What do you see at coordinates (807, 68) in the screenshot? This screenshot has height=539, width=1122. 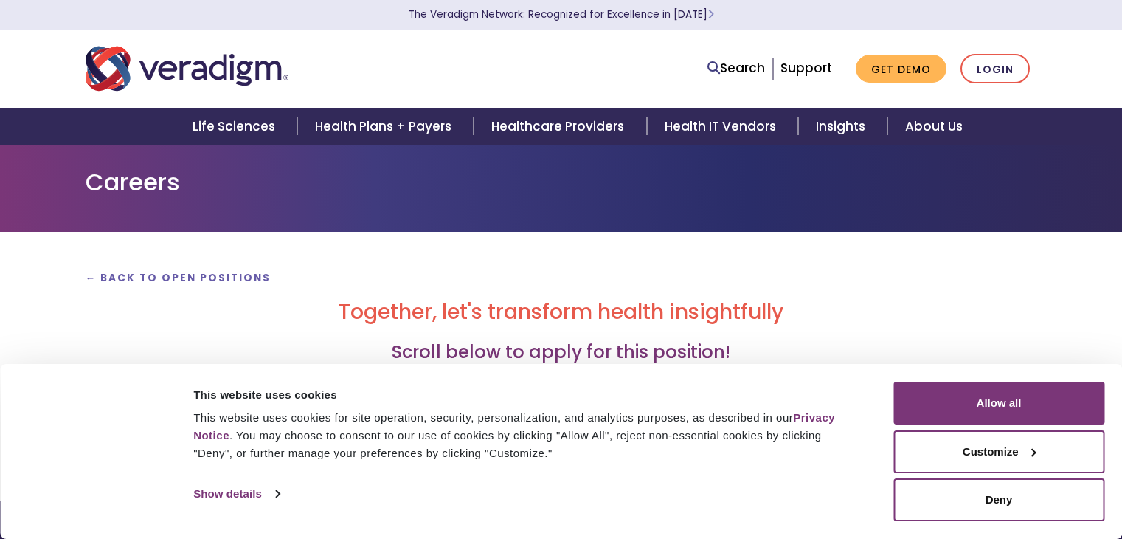 I see `a: Support` at bounding box center [807, 68].